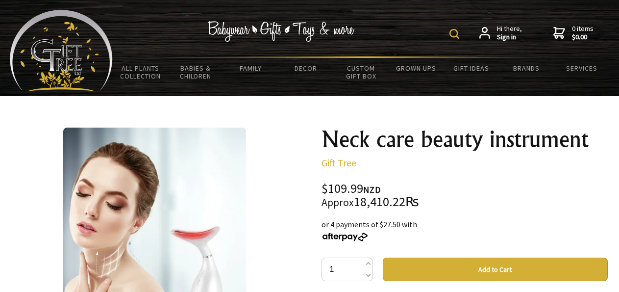  Describe the element at coordinates (361, 72) in the screenshot. I see `a: Custom Gift Box` at that location.